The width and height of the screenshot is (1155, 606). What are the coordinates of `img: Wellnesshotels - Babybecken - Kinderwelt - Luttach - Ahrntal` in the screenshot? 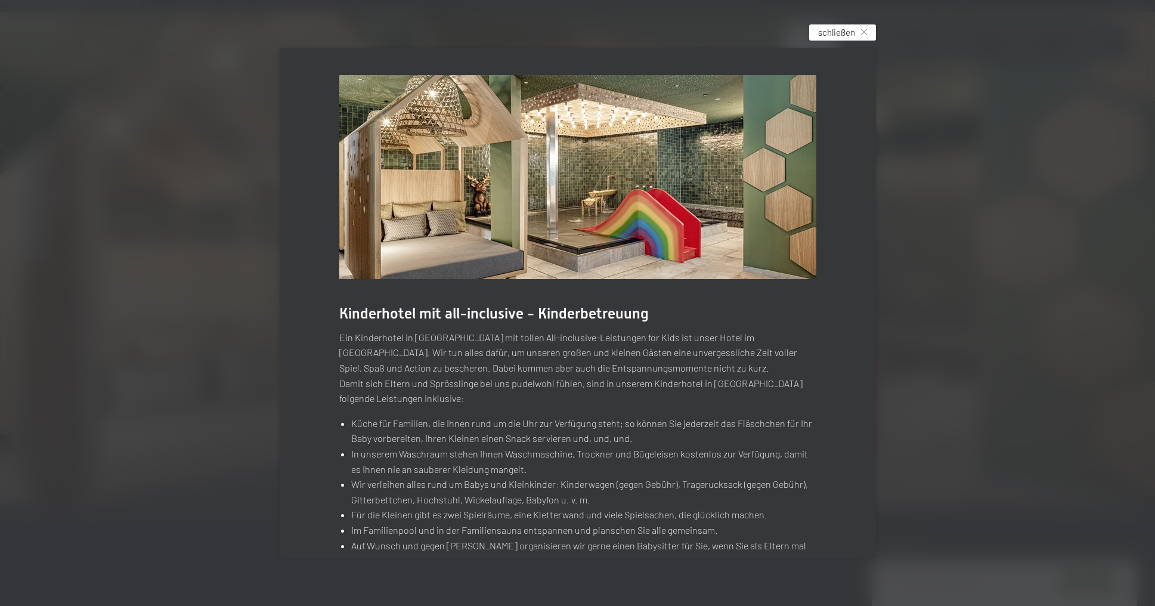 It's located at (578, 177).